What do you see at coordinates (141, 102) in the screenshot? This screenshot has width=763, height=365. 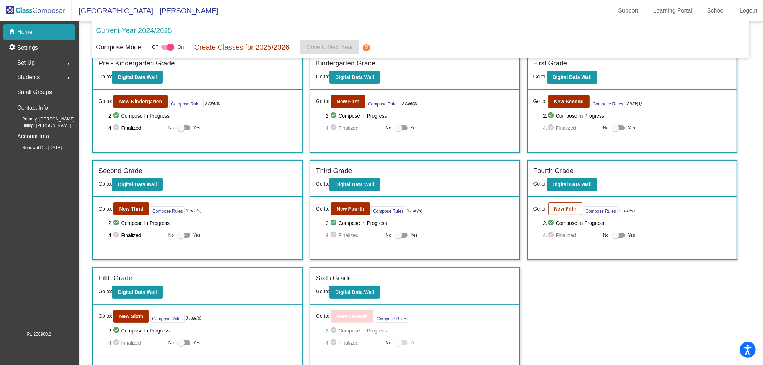 I see `button: New Kindergarten` at bounding box center [141, 102].